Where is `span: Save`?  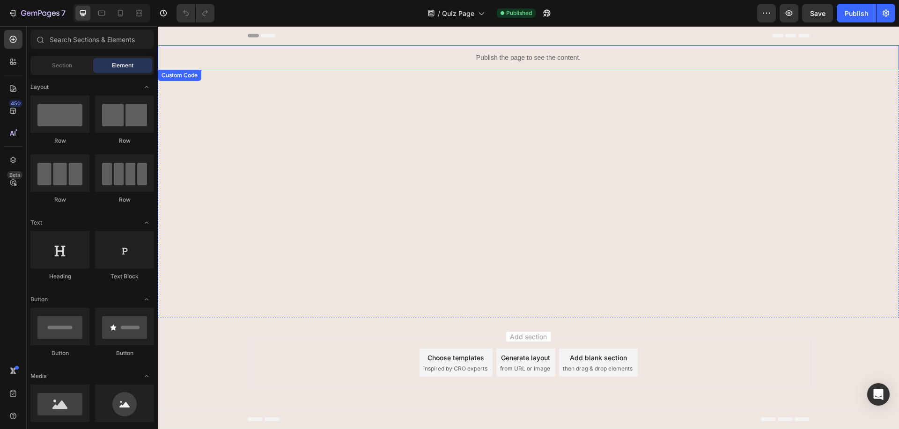
span: Save is located at coordinates (817, 13).